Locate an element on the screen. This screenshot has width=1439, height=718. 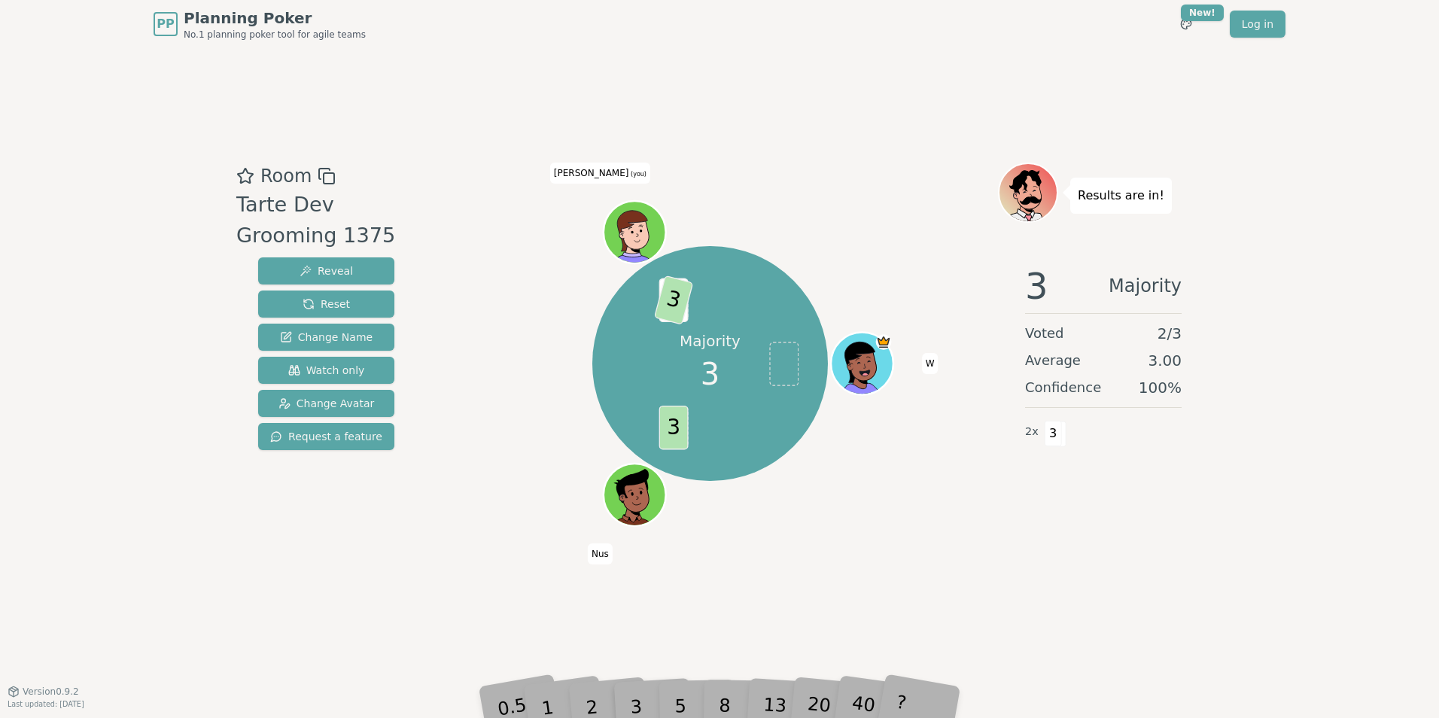
button: Add as favourite is located at coordinates (245, 176).